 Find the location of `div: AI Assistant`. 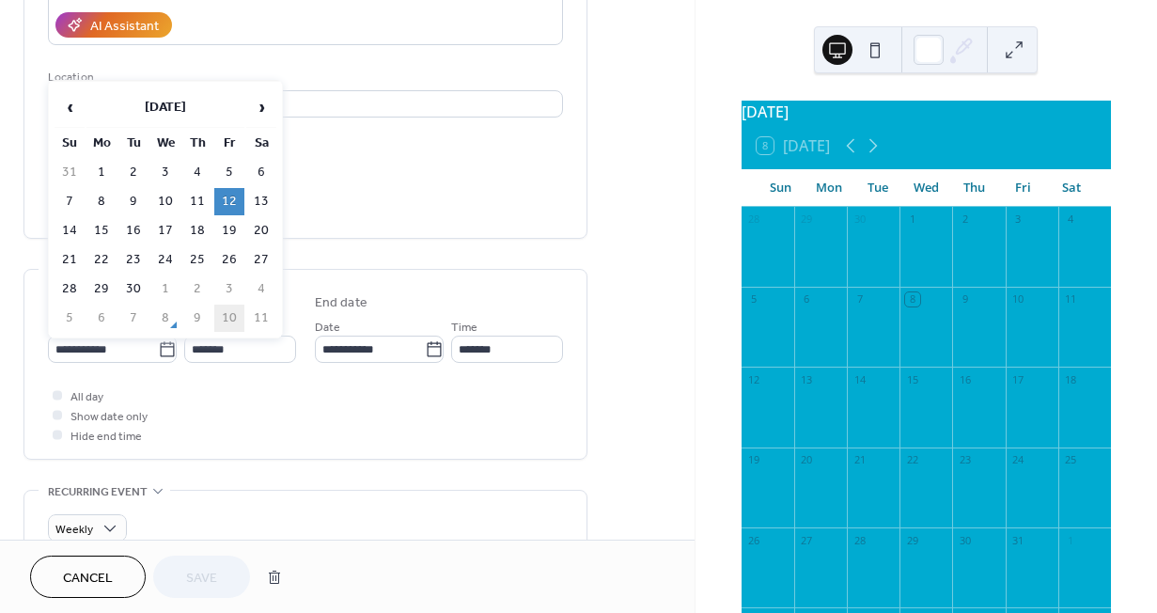

div: AI Assistant is located at coordinates (124, 26).